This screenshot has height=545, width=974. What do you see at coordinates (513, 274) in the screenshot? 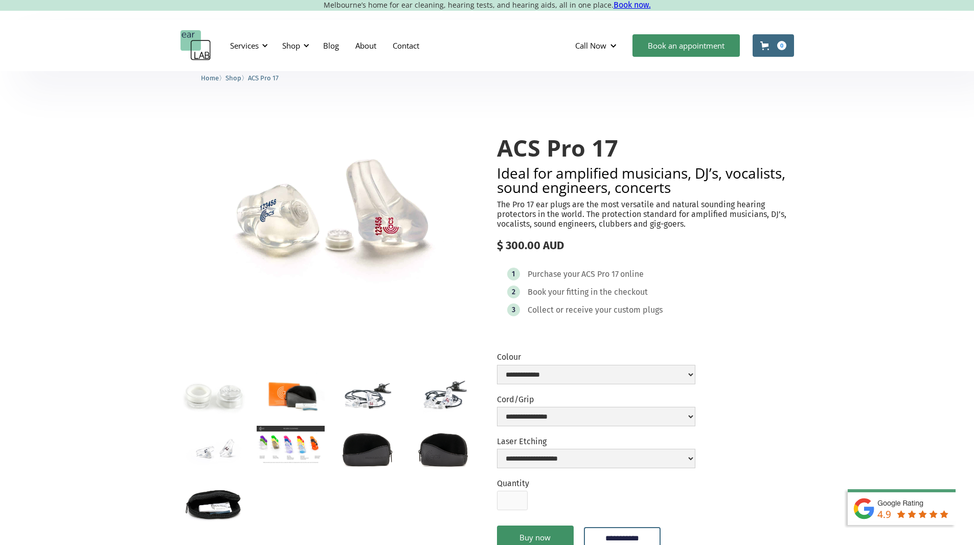
I see `div: 1` at bounding box center [513, 274].